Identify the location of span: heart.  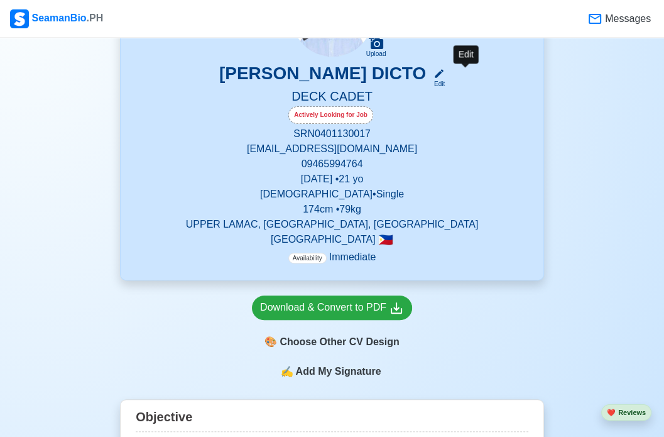
(611, 412).